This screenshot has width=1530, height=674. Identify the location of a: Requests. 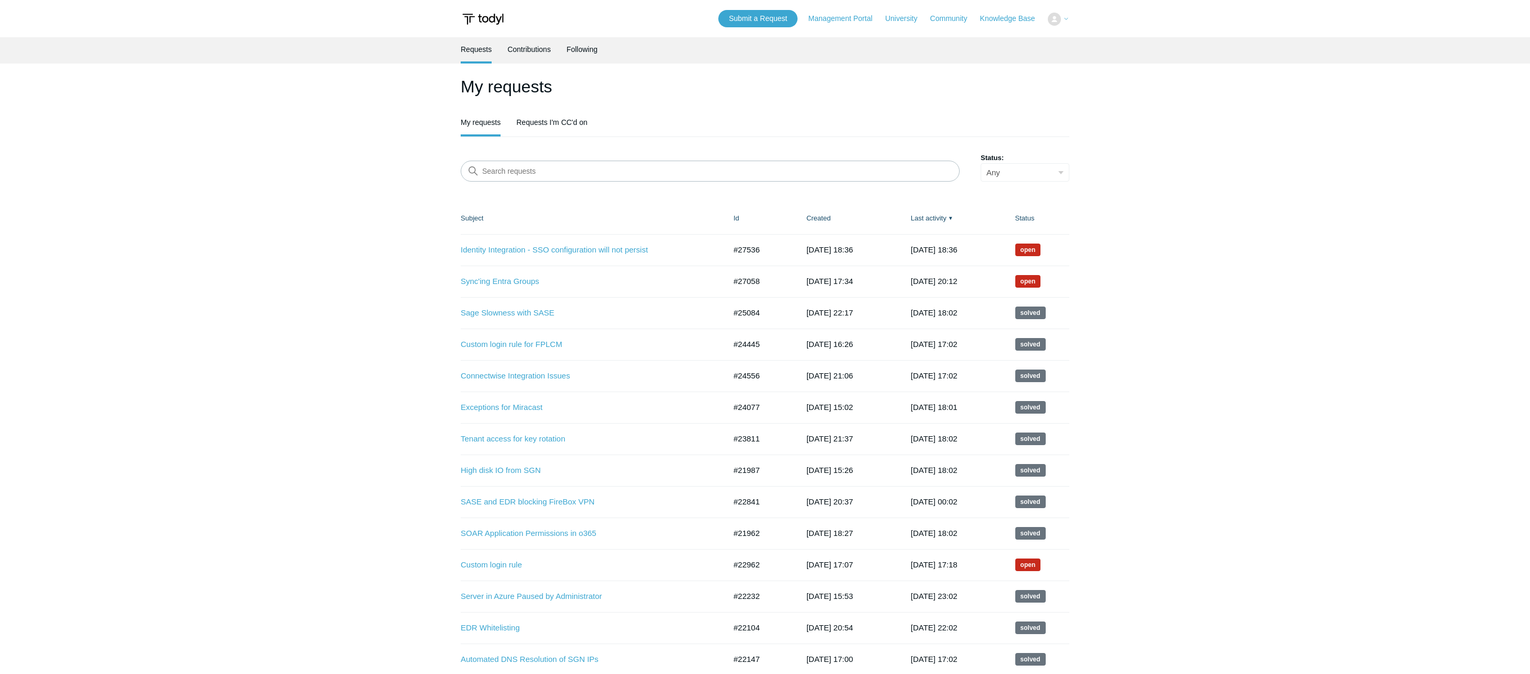
(476, 49).